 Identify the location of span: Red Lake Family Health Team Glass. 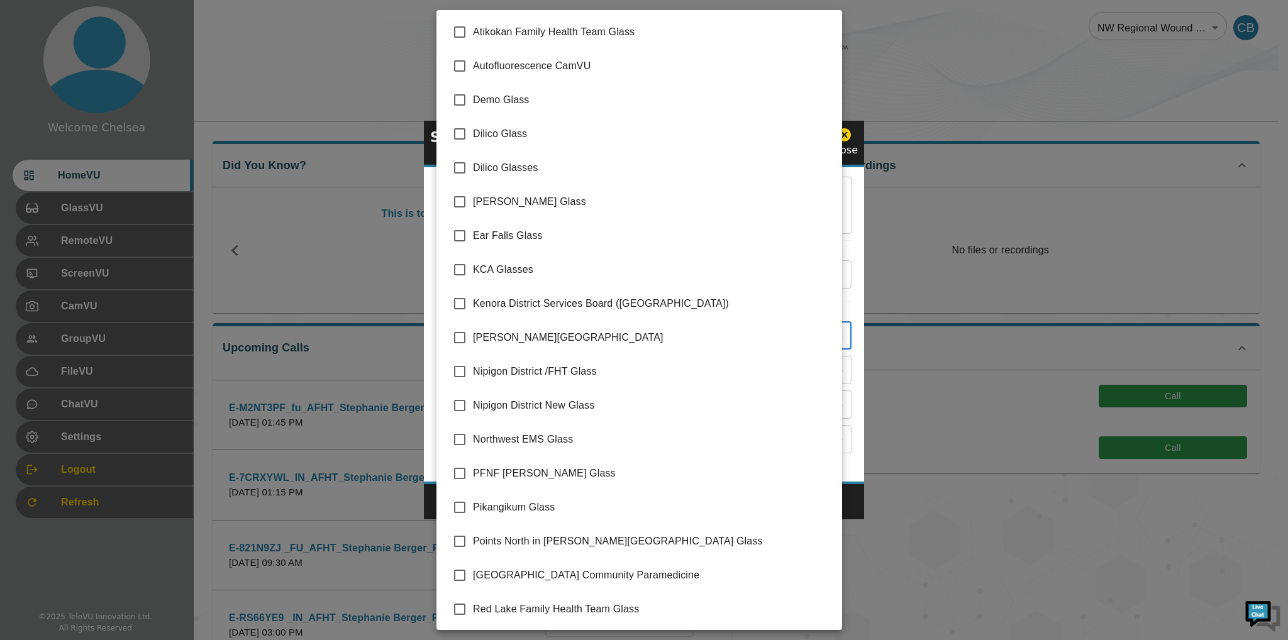
(652, 610).